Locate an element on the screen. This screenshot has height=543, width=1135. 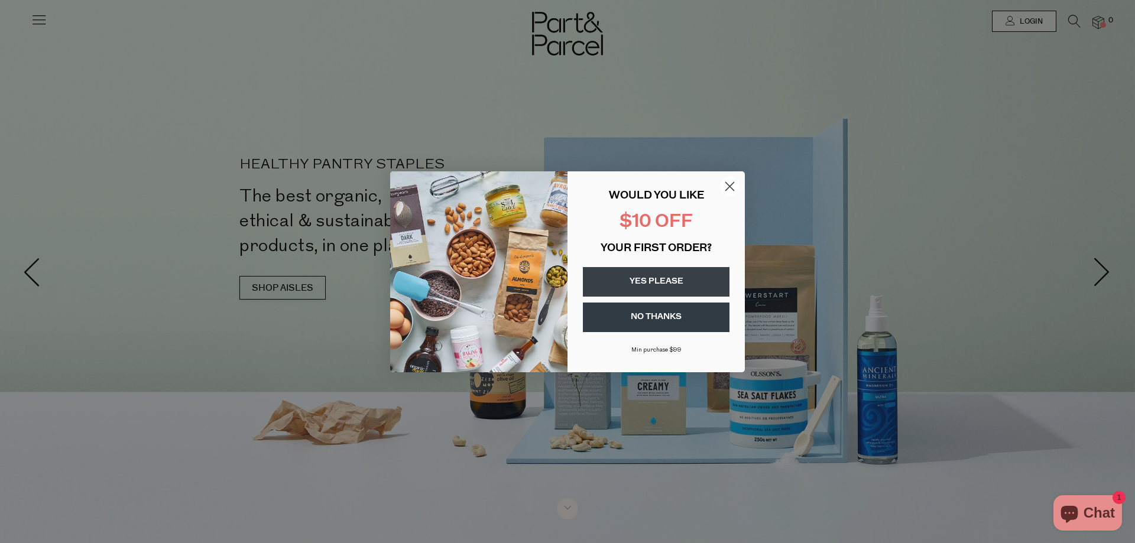
span: YOUR FIRST ORDER? is located at coordinates (656, 249).